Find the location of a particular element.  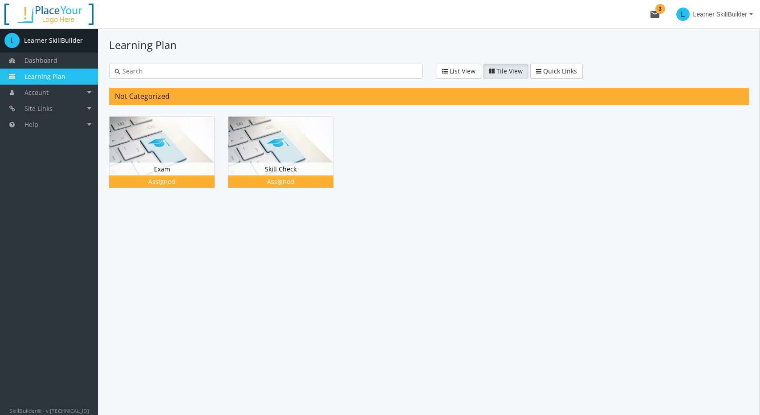

span: Tile View is located at coordinates (509, 71).